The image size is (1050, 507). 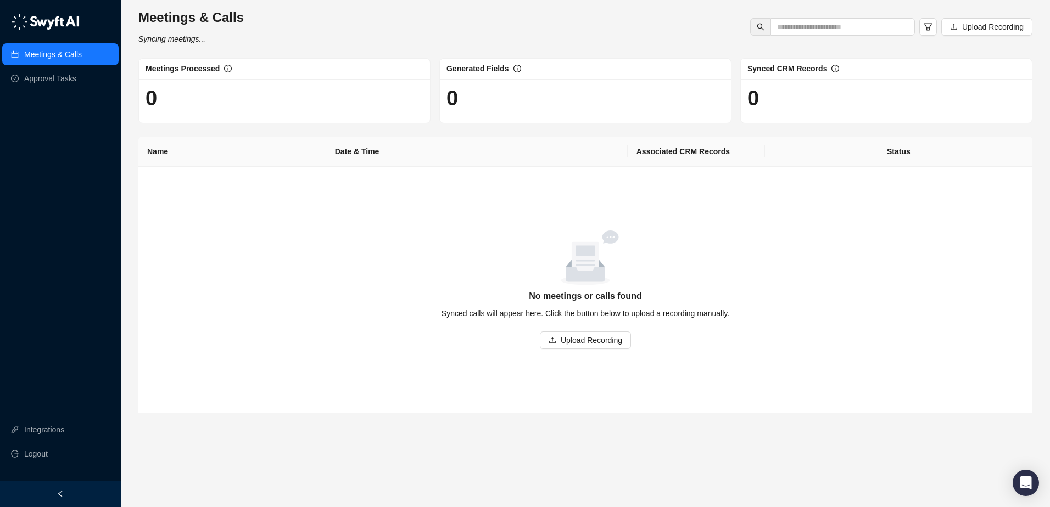 What do you see at coordinates (53, 54) in the screenshot?
I see `a: Meetings & Calls` at bounding box center [53, 54].